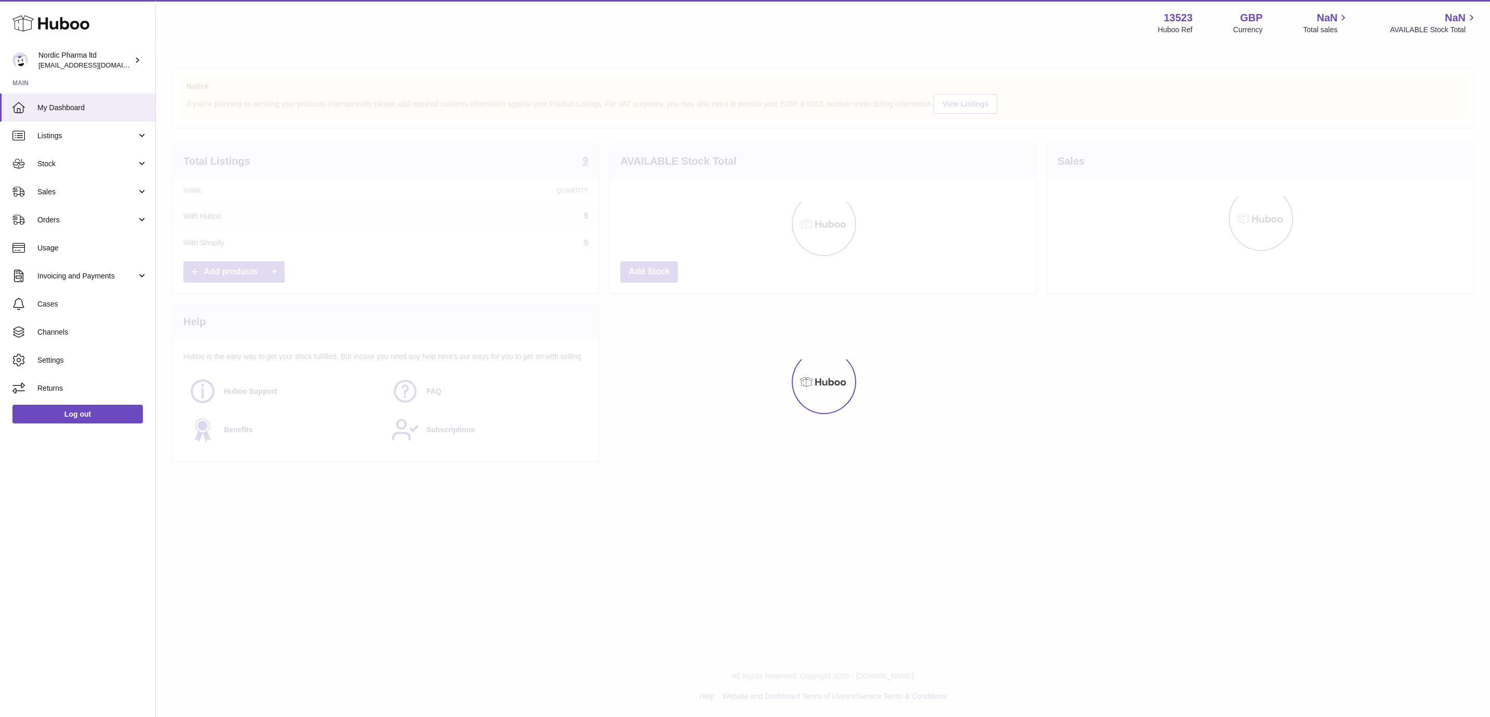 The height and width of the screenshot is (717, 1490). What do you see at coordinates (92, 332) in the screenshot?
I see `span: Channels` at bounding box center [92, 332].